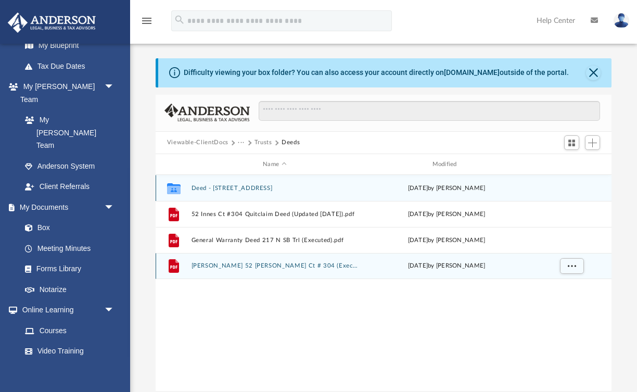  Describe the element at coordinates (290, 143) in the screenshot. I see `button: Deeds` at that location.